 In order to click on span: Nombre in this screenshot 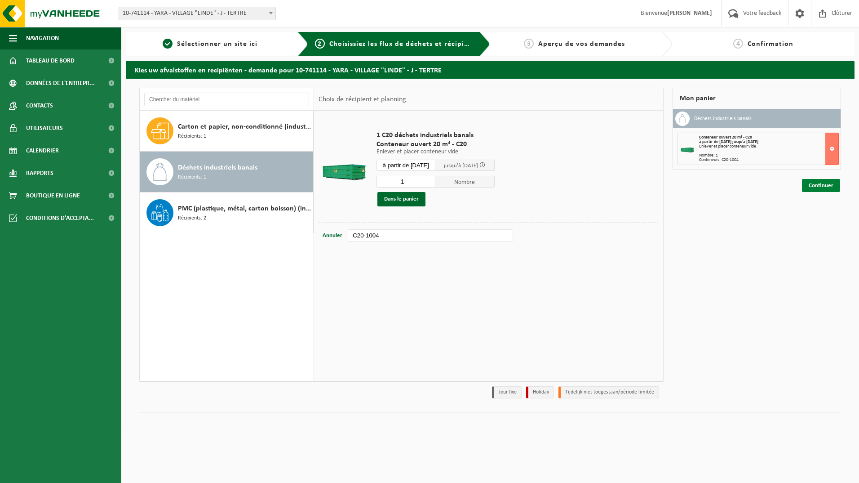, I will do `click(465, 182)`.